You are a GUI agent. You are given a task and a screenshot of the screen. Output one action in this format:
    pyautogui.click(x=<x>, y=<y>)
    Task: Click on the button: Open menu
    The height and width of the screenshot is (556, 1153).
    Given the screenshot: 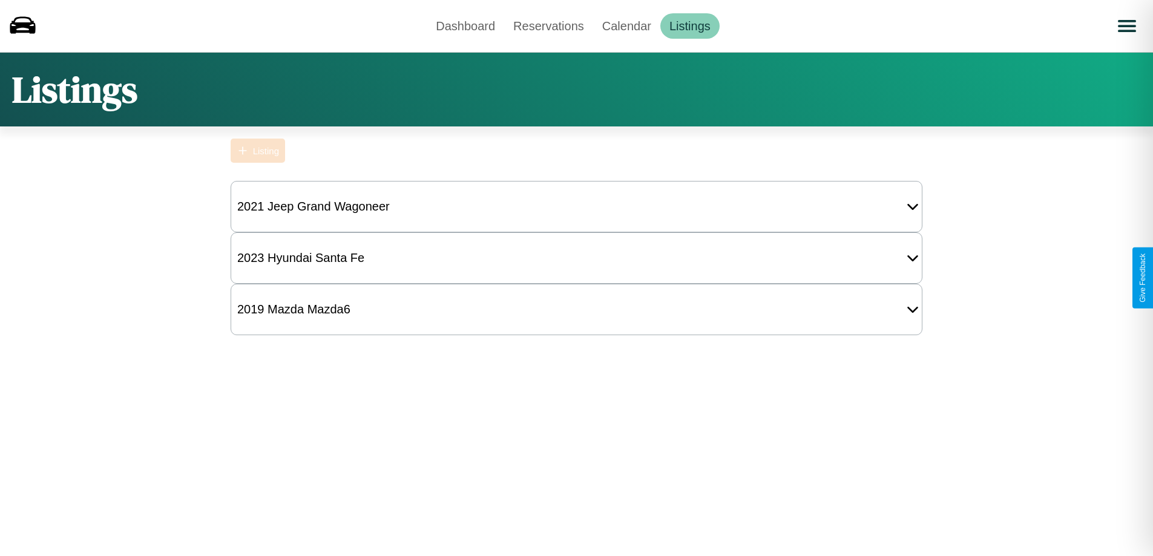 What is the action you would take?
    pyautogui.click(x=1127, y=26)
    